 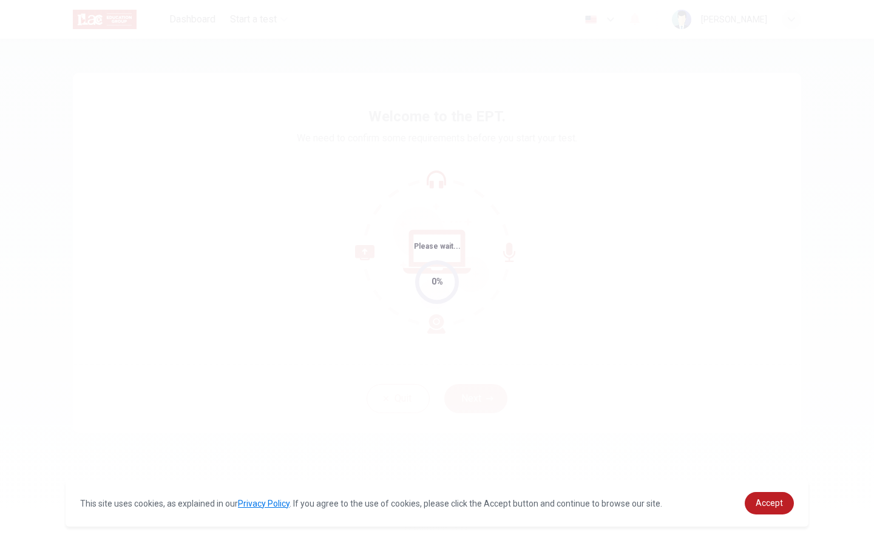 I want to click on a: Privacy Policy, so click(x=263, y=504).